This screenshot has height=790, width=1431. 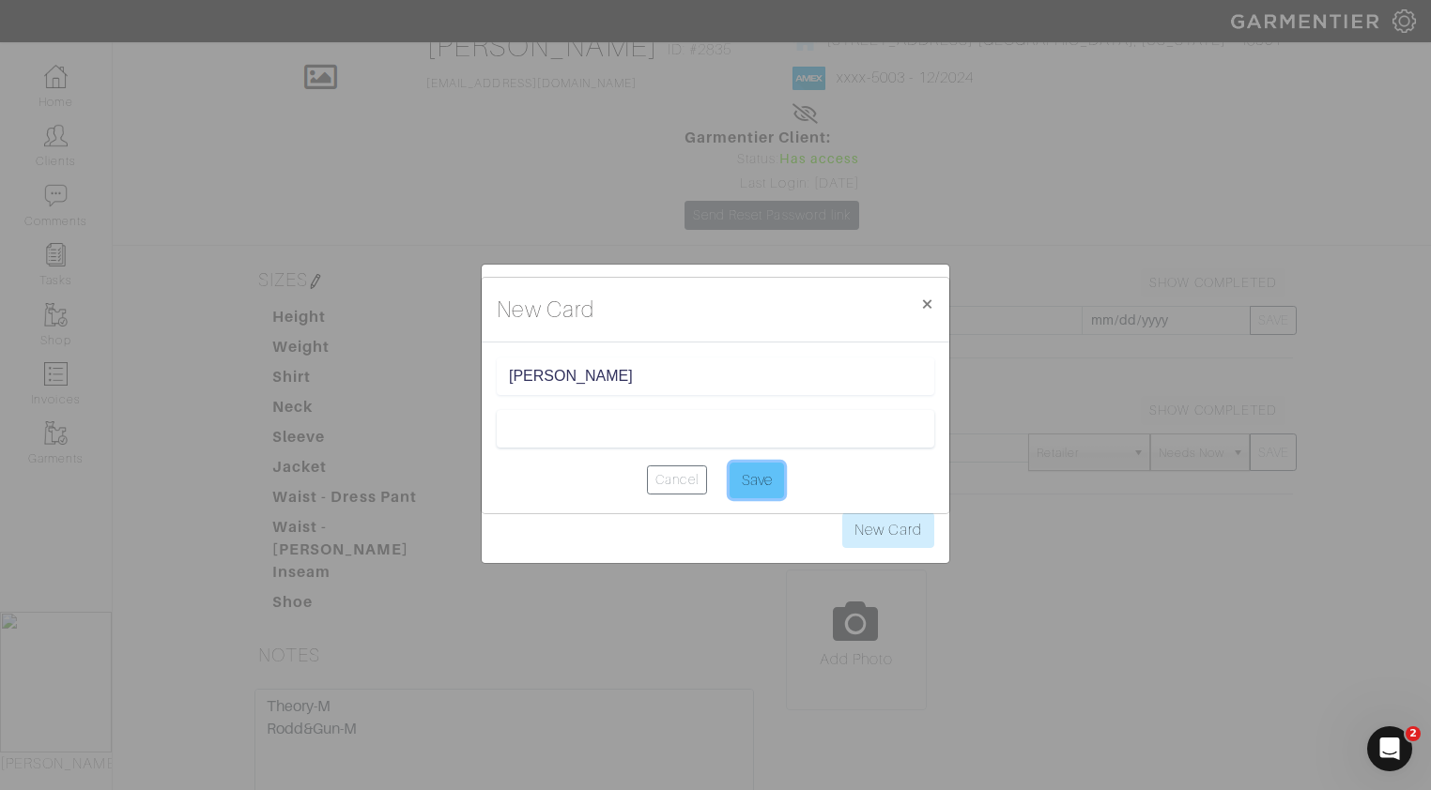 What do you see at coordinates (676, 480) in the screenshot?
I see `a: Cancel` at bounding box center [676, 480].